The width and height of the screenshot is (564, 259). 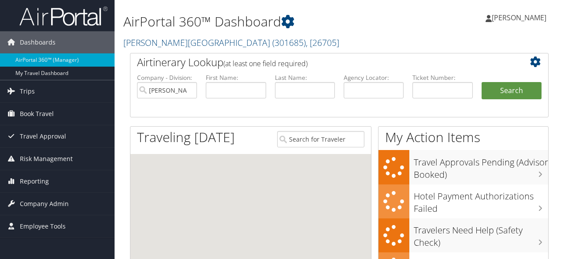 I want to click on input: Search for Traveler, so click(x=320, y=139).